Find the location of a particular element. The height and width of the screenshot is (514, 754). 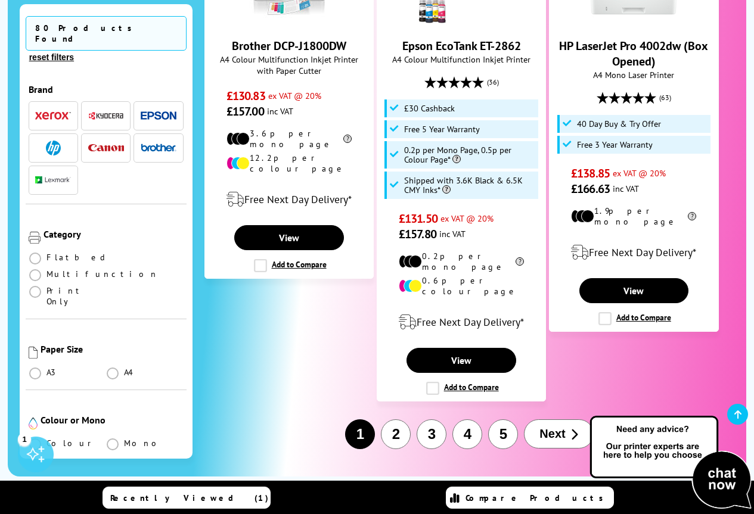

span: A4 Colour Multifunction Inkjet Printer is located at coordinates (461, 59).